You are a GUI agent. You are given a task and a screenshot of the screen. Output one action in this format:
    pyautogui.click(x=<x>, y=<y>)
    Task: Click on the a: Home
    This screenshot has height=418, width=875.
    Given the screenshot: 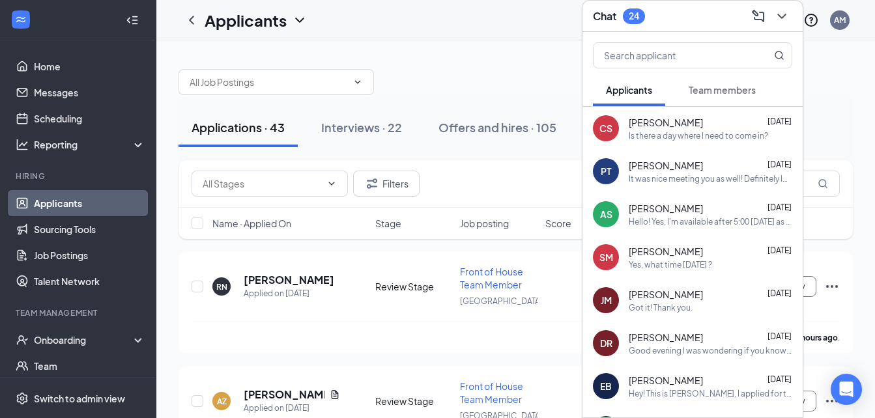 What is the action you would take?
    pyautogui.click(x=89, y=66)
    